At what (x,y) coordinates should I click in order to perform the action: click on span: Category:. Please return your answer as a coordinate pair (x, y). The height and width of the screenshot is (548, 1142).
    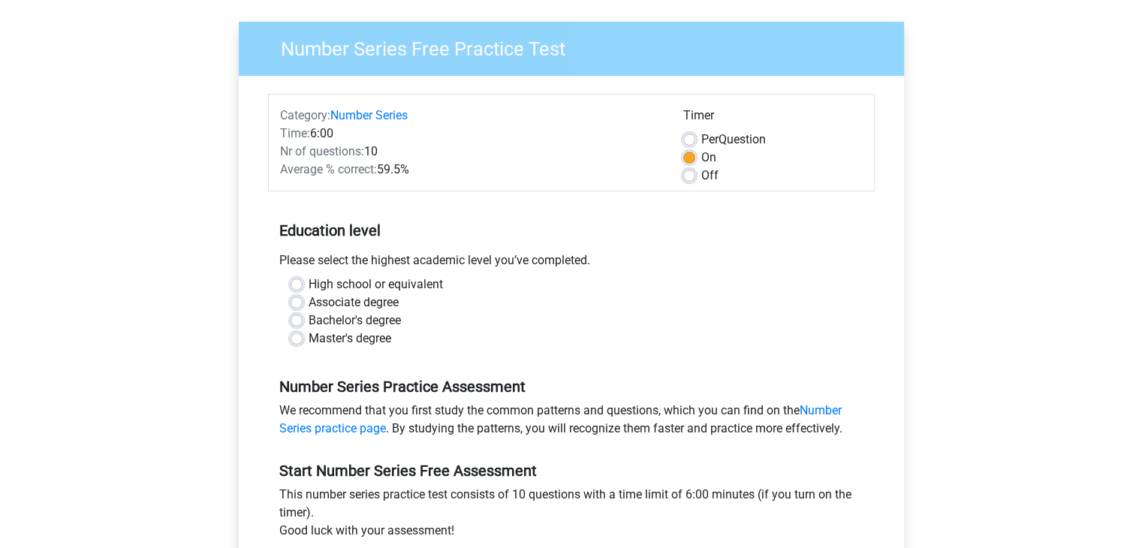
    Looking at the image, I should click on (305, 115).